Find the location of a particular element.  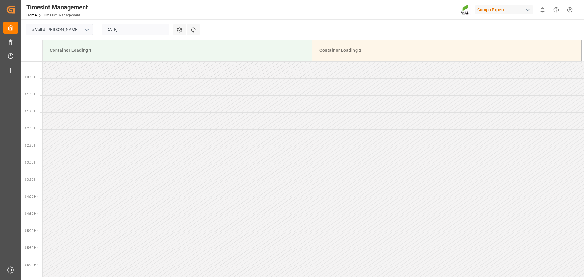

span: 04:30 Hr is located at coordinates (31, 213).